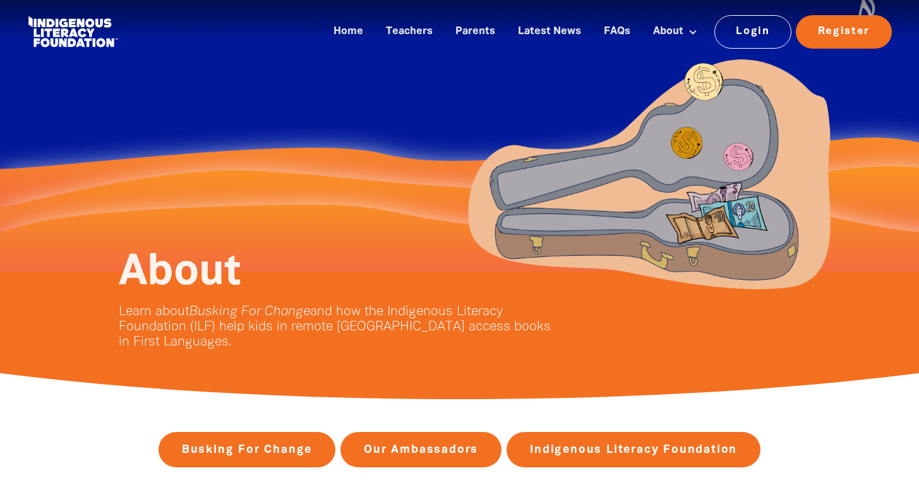 This screenshot has width=919, height=504. Describe the element at coordinates (753, 32) in the screenshot. I see `a: Login` at that location.